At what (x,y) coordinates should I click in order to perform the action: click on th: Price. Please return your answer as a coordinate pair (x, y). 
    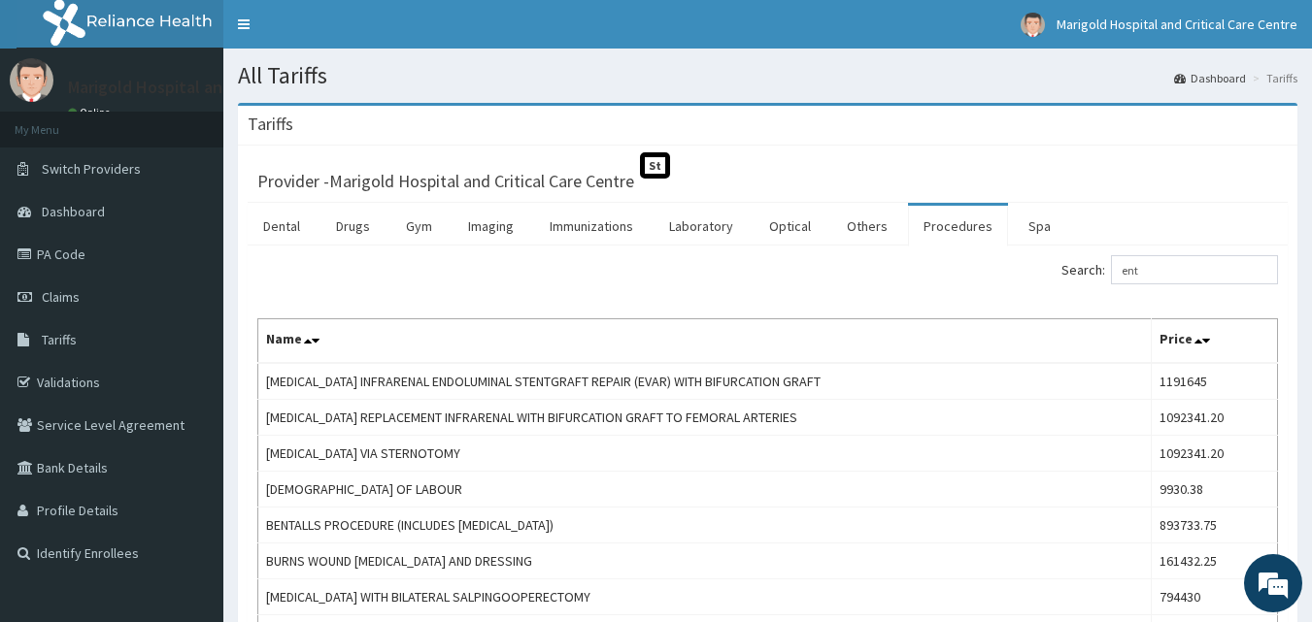
    Looking at the image, I should click on (1215, 342).